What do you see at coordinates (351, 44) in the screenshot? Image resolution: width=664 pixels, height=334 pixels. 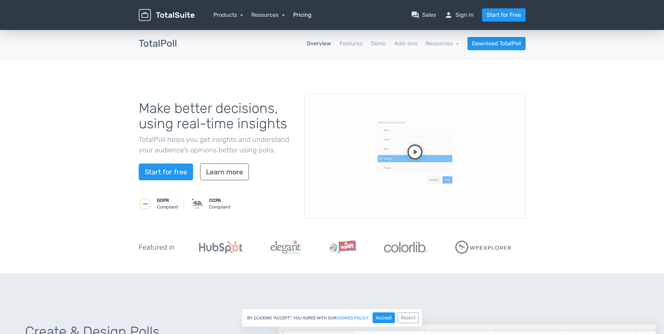 I see `a: Features` at bounding box center [351, 44].